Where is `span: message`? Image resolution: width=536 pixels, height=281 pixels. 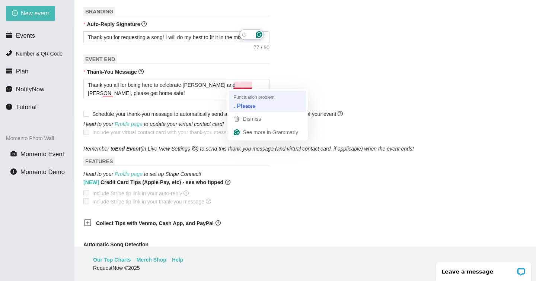 span: message is located at coordinates (9, 89).